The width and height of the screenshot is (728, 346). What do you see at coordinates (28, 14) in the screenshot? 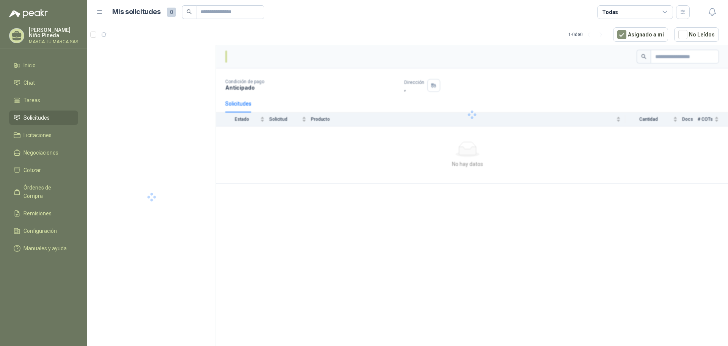
I see `img: Logo peakr` at bounding box center [28, 14].